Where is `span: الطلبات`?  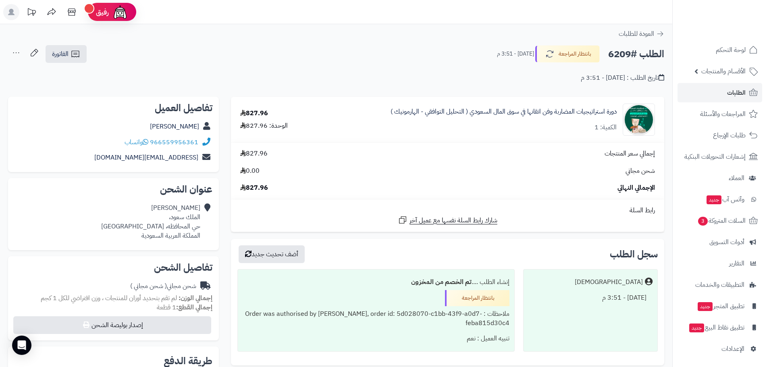
span: الطلبات is located at coordinates (736, 93).